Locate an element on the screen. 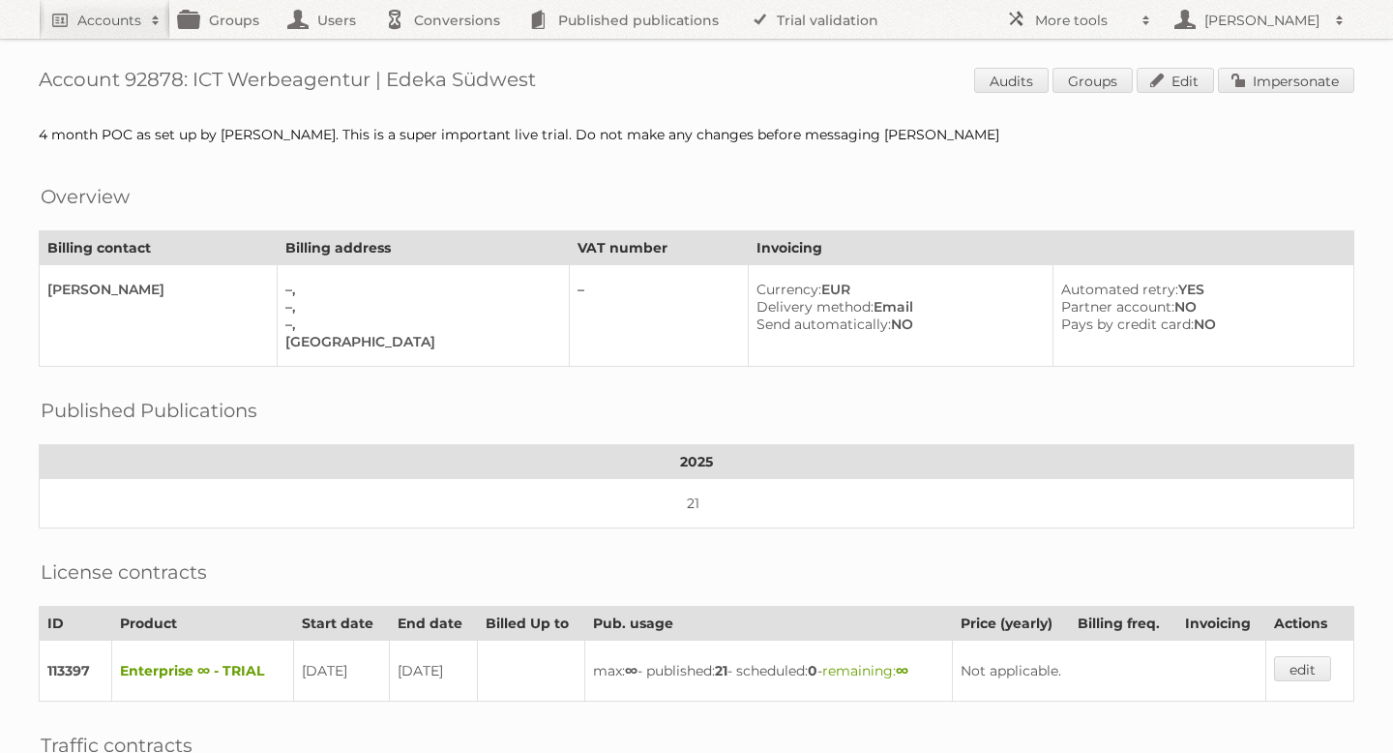  th: Billing freq. is located at coordinates (1123, 623).